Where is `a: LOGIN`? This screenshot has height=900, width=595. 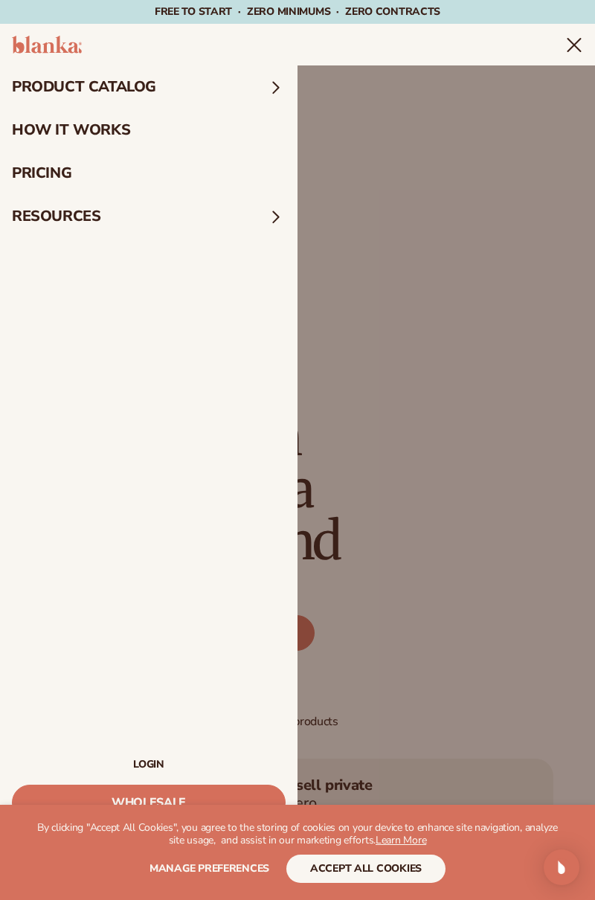 a: LOGIN is located at coordinates (149, 765).